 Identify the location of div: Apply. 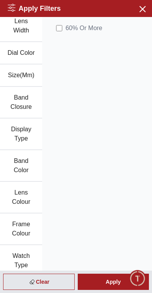
(113, 282).